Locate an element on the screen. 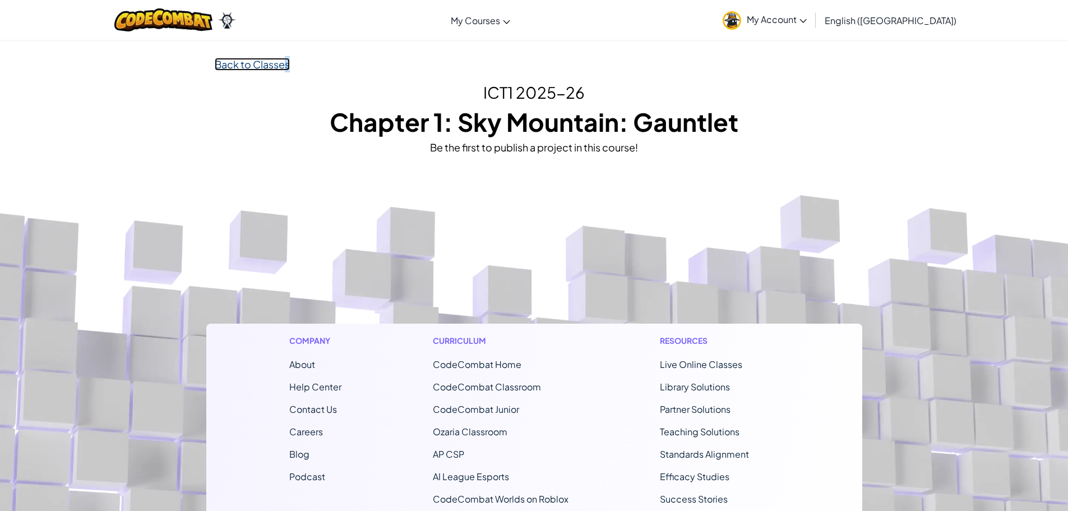  a: My Courses is located at coordinates (480, 20).